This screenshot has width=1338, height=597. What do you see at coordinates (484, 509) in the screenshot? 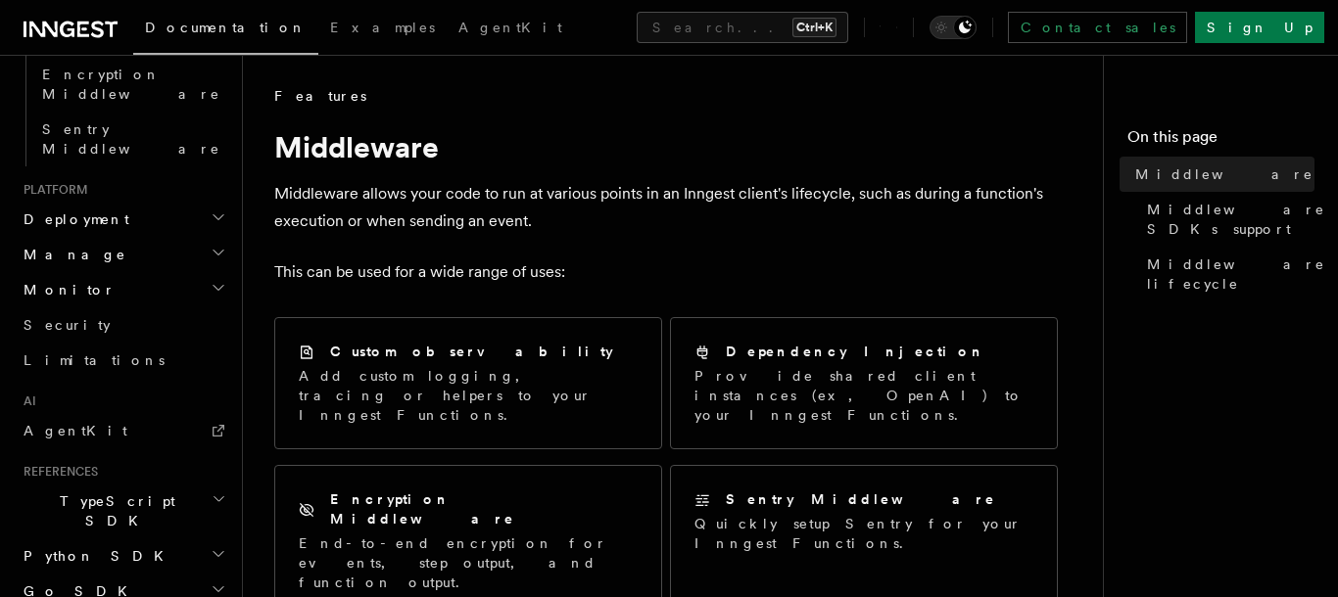
I see `h2: Encryption Middleware` at bounding box center [484, 509].